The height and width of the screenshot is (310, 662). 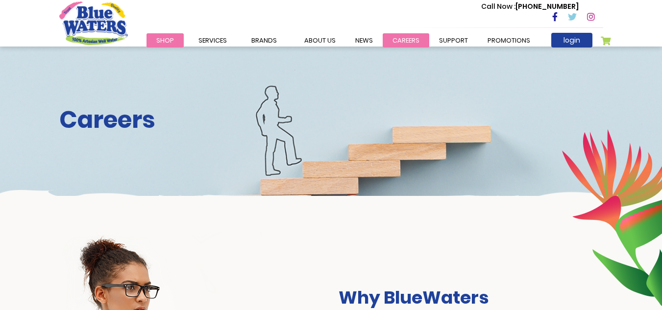 What do you see at coordinates (471, 297) in the screenshot?
I see `h3: Why BlueWaters` at bounding box center [471, 297].